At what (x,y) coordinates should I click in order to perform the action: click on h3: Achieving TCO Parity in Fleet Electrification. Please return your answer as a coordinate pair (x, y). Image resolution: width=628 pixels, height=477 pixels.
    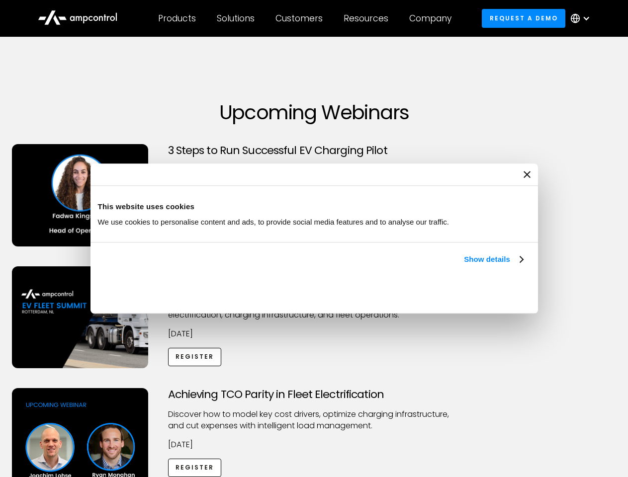
    Looking at the image, I should click on (314, 395).